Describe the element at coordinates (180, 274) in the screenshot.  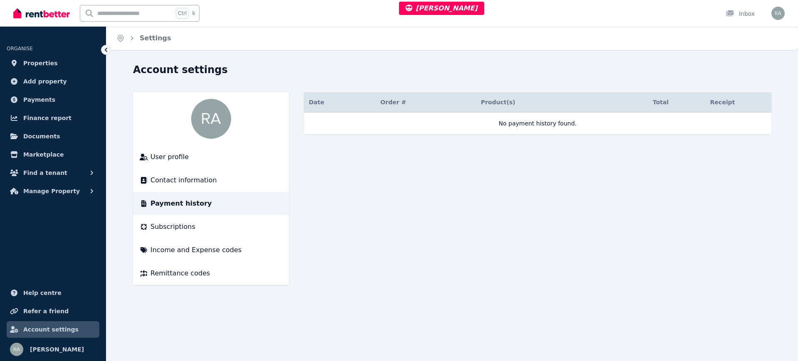
I see `span: Remittance codes` at that location.